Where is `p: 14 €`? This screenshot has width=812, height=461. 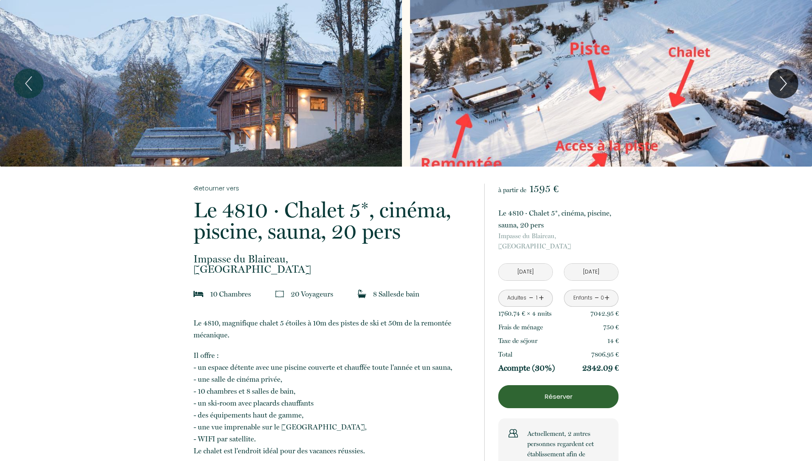
p: 14 € is located at coordinates (613, 341).